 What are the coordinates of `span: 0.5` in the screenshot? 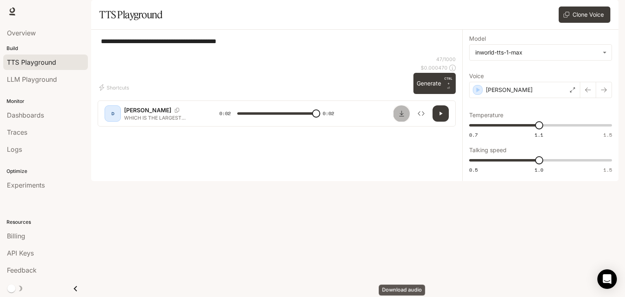 It's located at (473, 170).